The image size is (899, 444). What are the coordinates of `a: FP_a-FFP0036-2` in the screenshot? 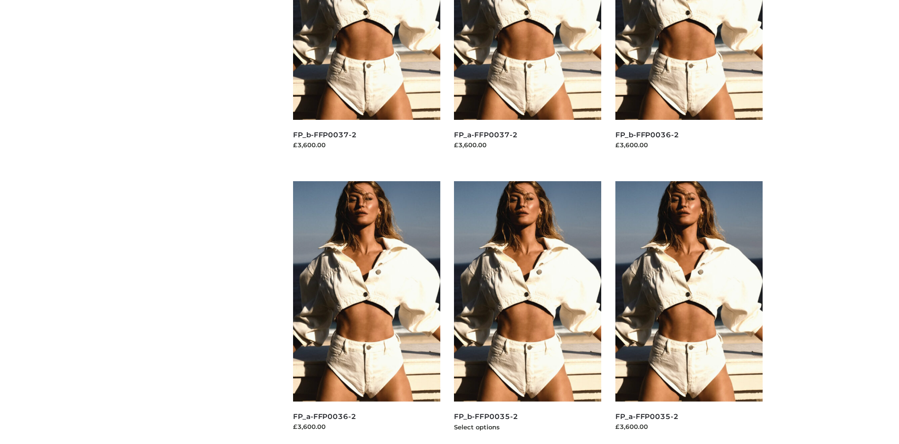 It's located at (325, 416).